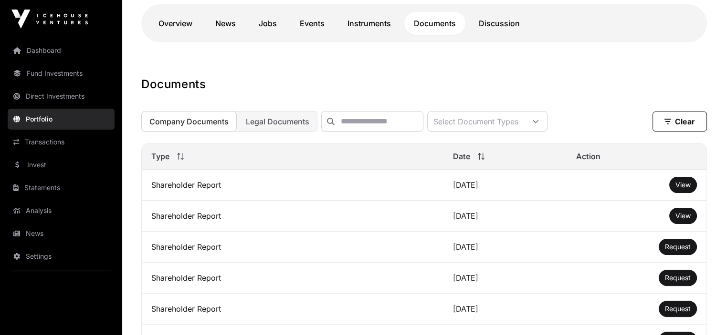 Image resolution: width=726 pixels, height=335 pixels. I want to click on span: Date, so click(461, 157).